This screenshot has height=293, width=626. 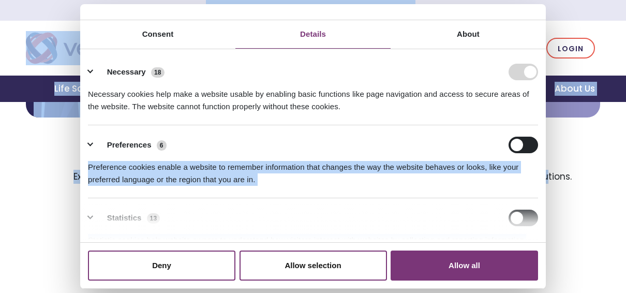 What do you see at coordinates (124, 218) in the screenshot?
I see `label: Statistics` at bounding box center [124, 218].